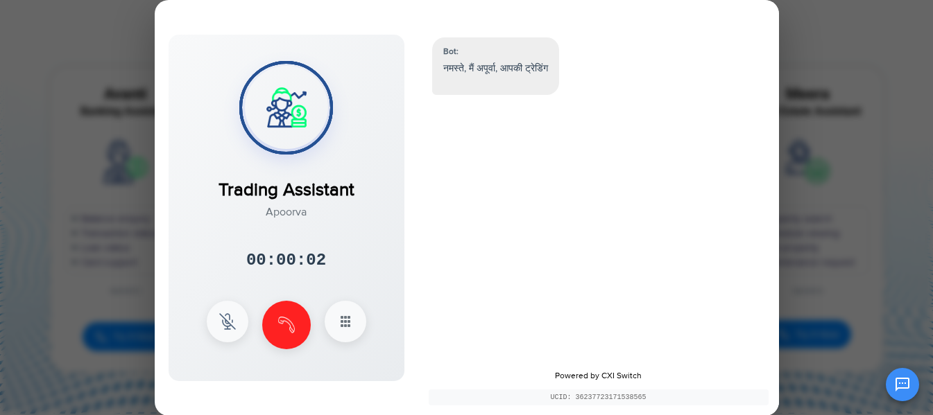 This screenshot has width=933, height=415. Describe the element at coordinates (286, 261) in the screenshot. I see `div: 00:00:02` at that location.